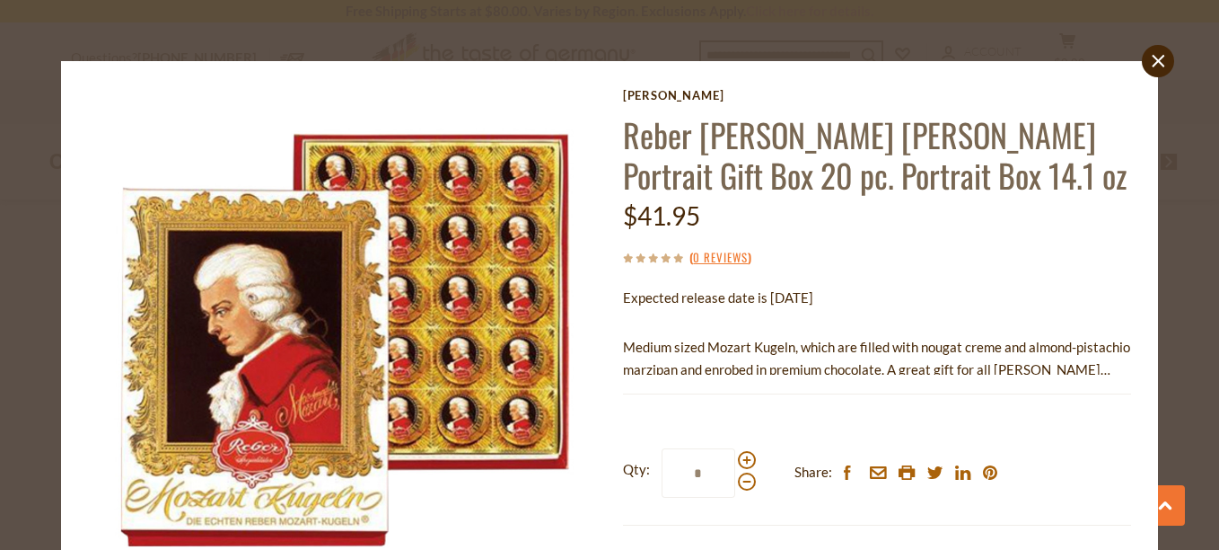 The height and width of the screenshot is (550, 1219). Describe the element at coordinates (877, 358) in the screenshot. I see `p: Medium sized Mozart Kugeln, which are filled with nougat creme and almond-pistachio marzipan and ...` at that location.